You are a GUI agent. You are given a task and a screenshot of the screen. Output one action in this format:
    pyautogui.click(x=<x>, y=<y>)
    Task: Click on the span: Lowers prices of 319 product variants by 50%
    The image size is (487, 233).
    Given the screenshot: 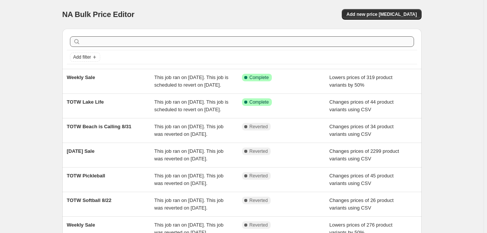 What is the action you would take?
    pyautogui.click(x=361, y=81)
    